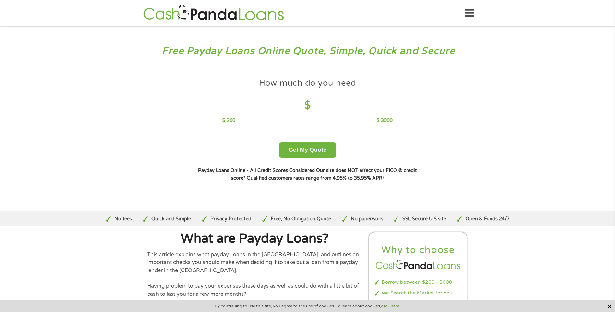 This screenshot has height=312, width=615. What do you see at coordinates (488, 219) in the screenshot?
I see `p: Open & Funds 24/7` at bounding box center [488, 219].